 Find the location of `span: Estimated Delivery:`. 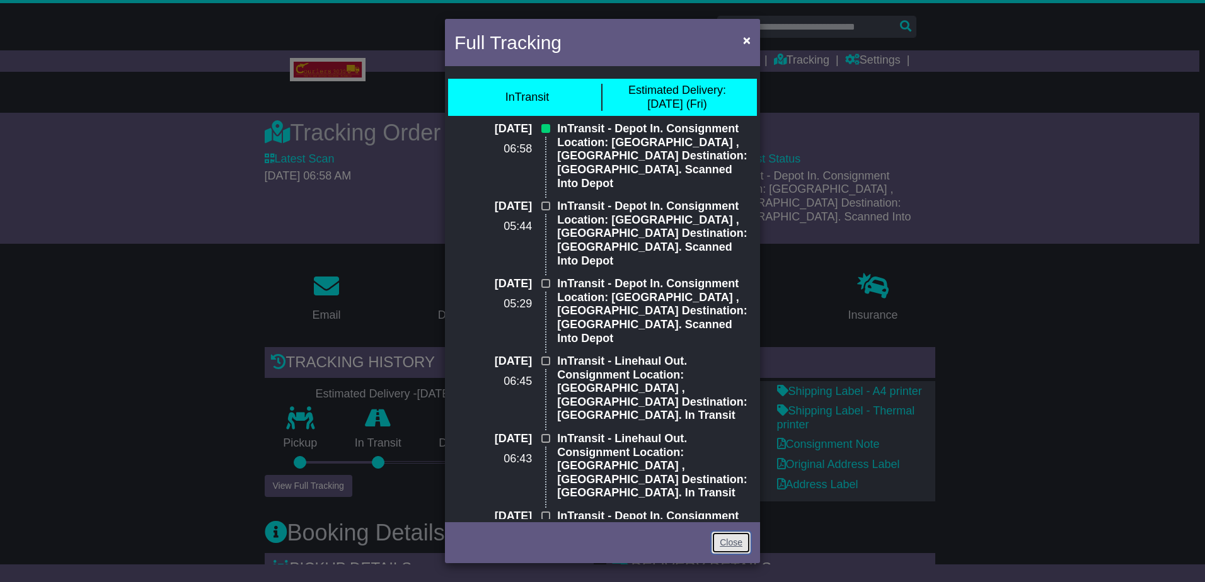

span: Estimated Delivery: is located at coordinates (677, 90).